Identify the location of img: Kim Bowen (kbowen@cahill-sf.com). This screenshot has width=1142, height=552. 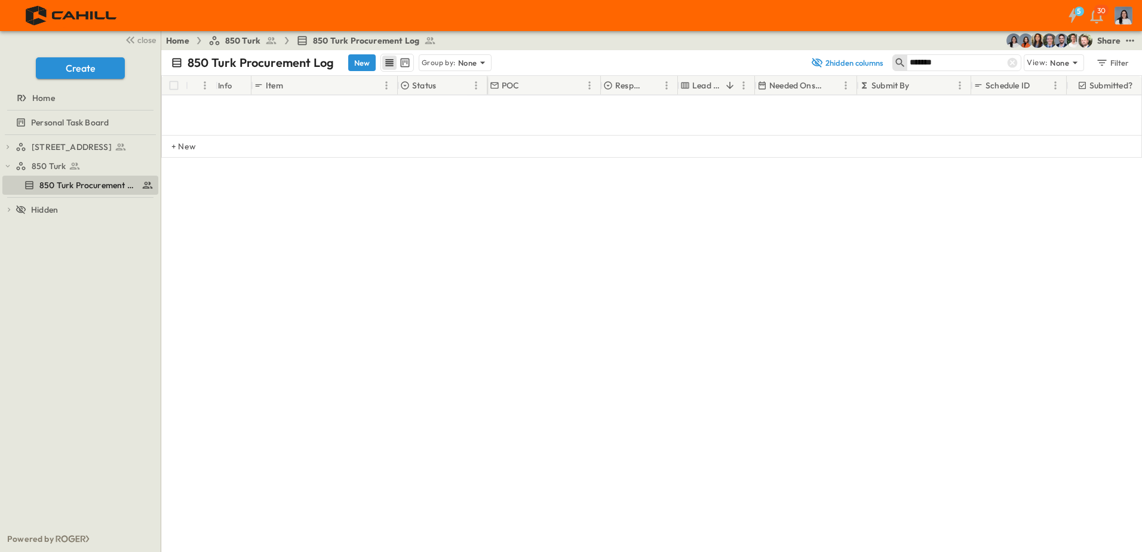
(1037, 41).